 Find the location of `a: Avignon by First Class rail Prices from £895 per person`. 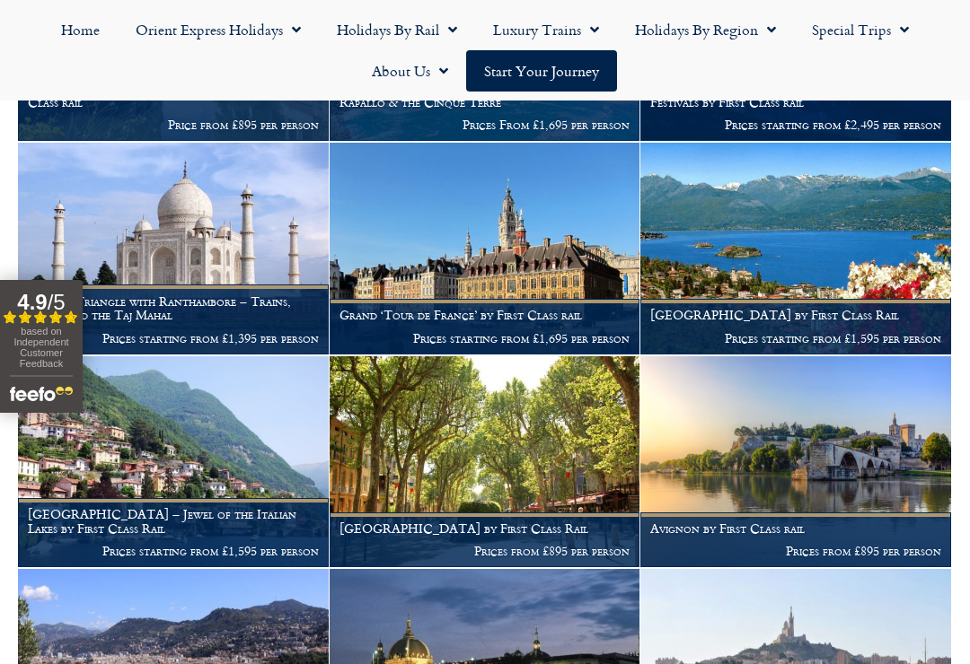

a: Avignon by First Class rail Prices from £895 per person is located at coordinates (795, 462).